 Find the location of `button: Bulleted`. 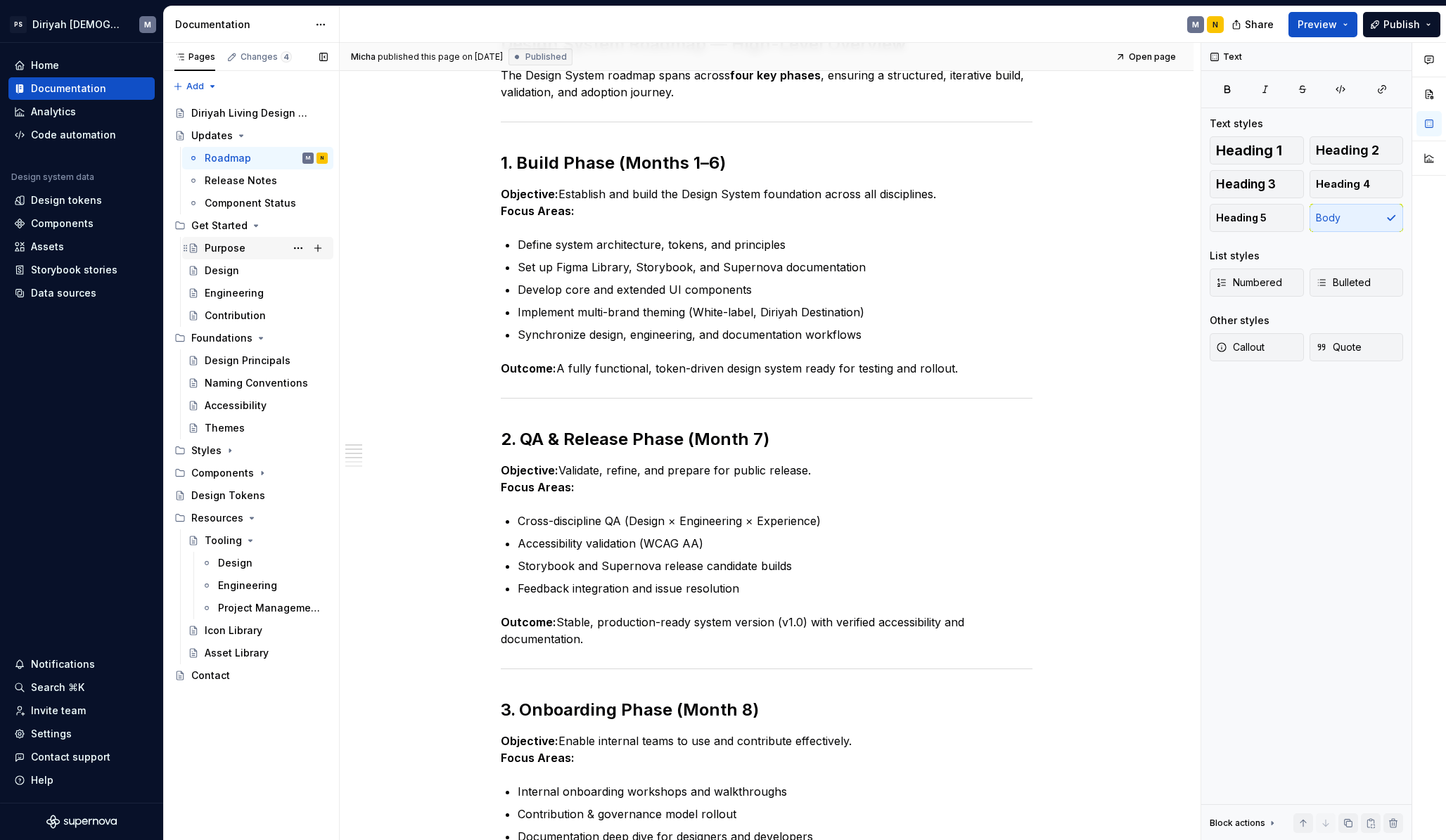

button: Bulleted is located at coordinates (1357, 283).